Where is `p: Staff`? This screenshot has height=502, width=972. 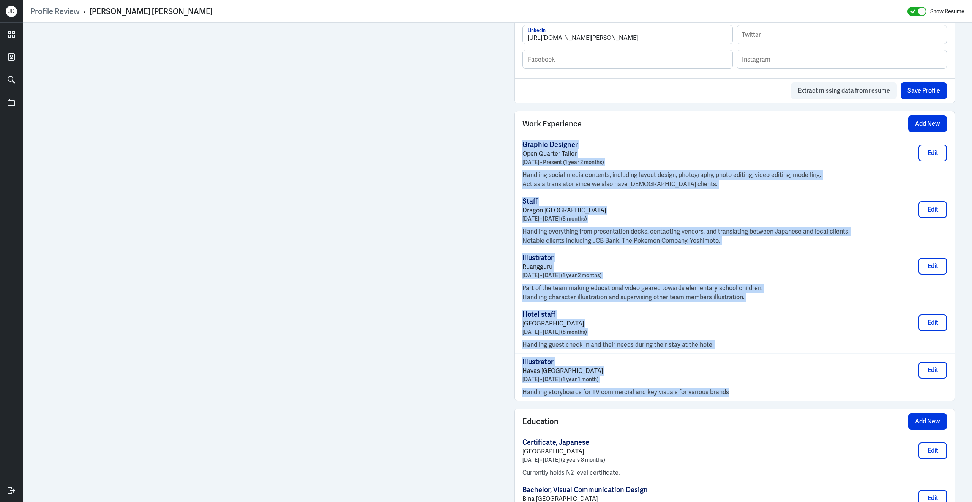
p: Staff is located at coordinates (564, 201).